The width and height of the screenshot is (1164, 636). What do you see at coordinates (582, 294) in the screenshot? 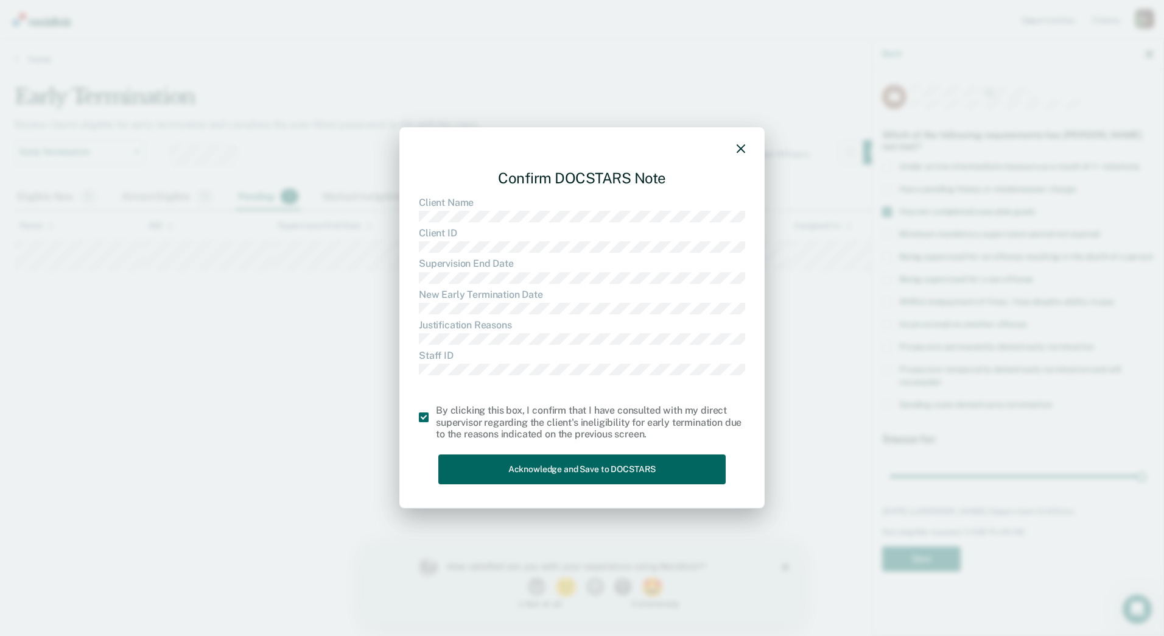
I see `dt: New Early Termination Date` at bounding box center [582, 294].